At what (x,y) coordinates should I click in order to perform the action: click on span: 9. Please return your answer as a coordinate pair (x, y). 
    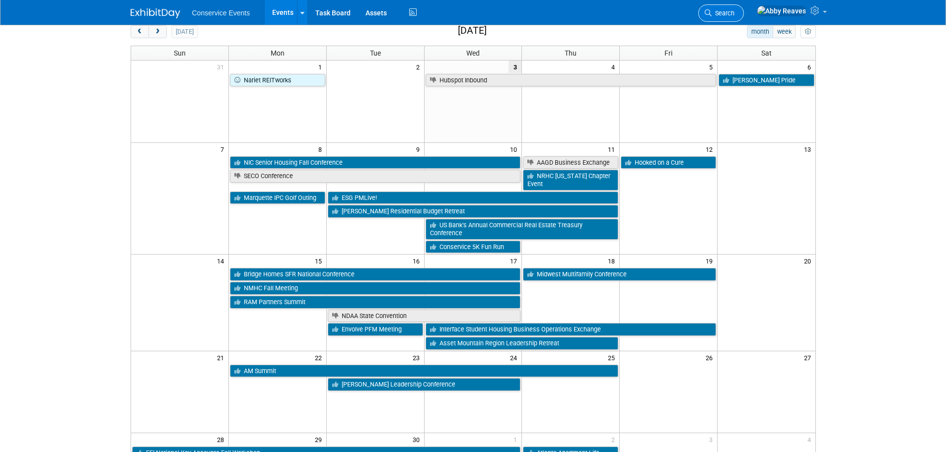
    Looking at the image, I should click on (419, 149).